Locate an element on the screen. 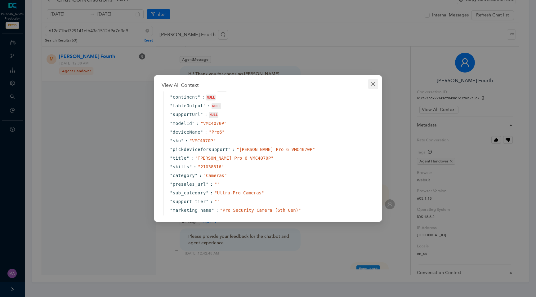 This screenshot has width=536, height=297. span: support_tier is located at coordinates (189, 202).